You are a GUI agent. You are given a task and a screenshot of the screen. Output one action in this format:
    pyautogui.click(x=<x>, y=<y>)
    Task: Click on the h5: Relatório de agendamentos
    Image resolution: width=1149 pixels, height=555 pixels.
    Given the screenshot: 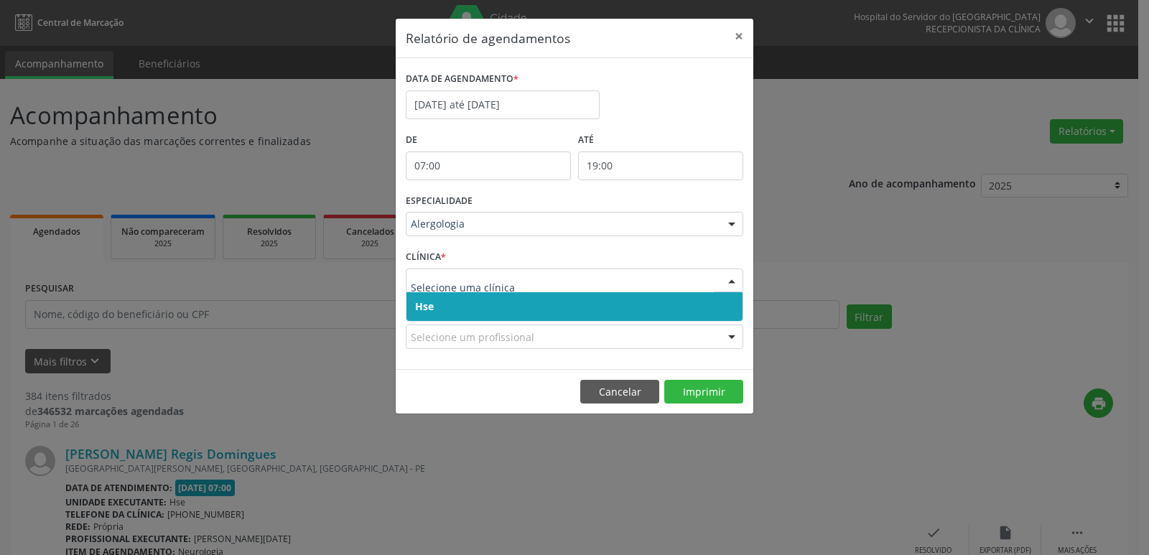 What is the action you would take?
    pyautogui.click(x=487, y=38)
    